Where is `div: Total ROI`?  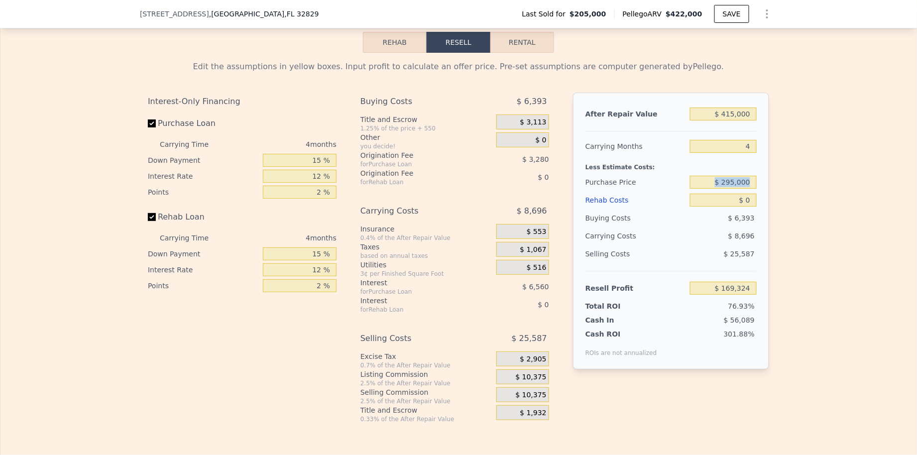
div: Total ROI is located at coordinates (616, 306).